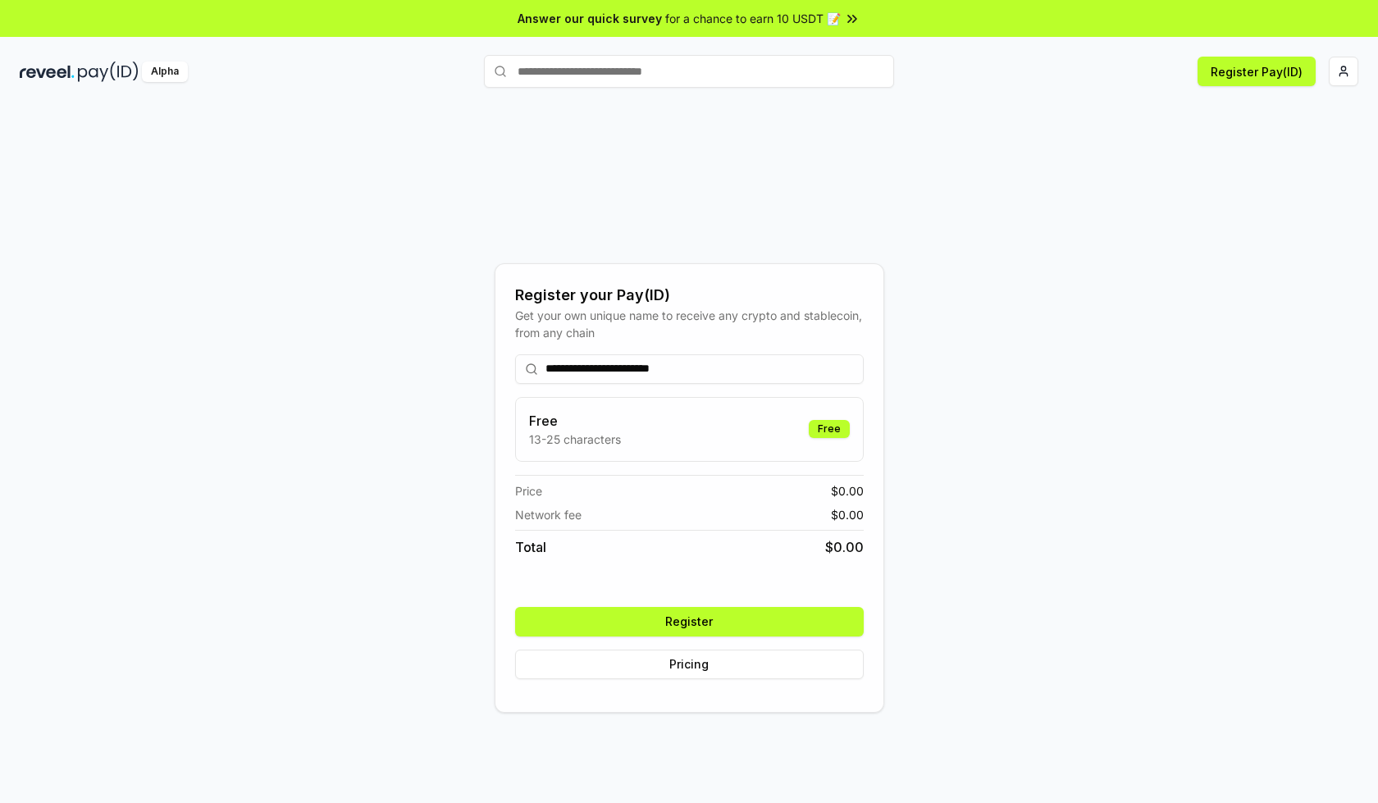 This screenshot has height=803, width=1378. I want to click on div: Get your own unique name to receive any crypto and stablecoin, from any chain, so click(689, 324).